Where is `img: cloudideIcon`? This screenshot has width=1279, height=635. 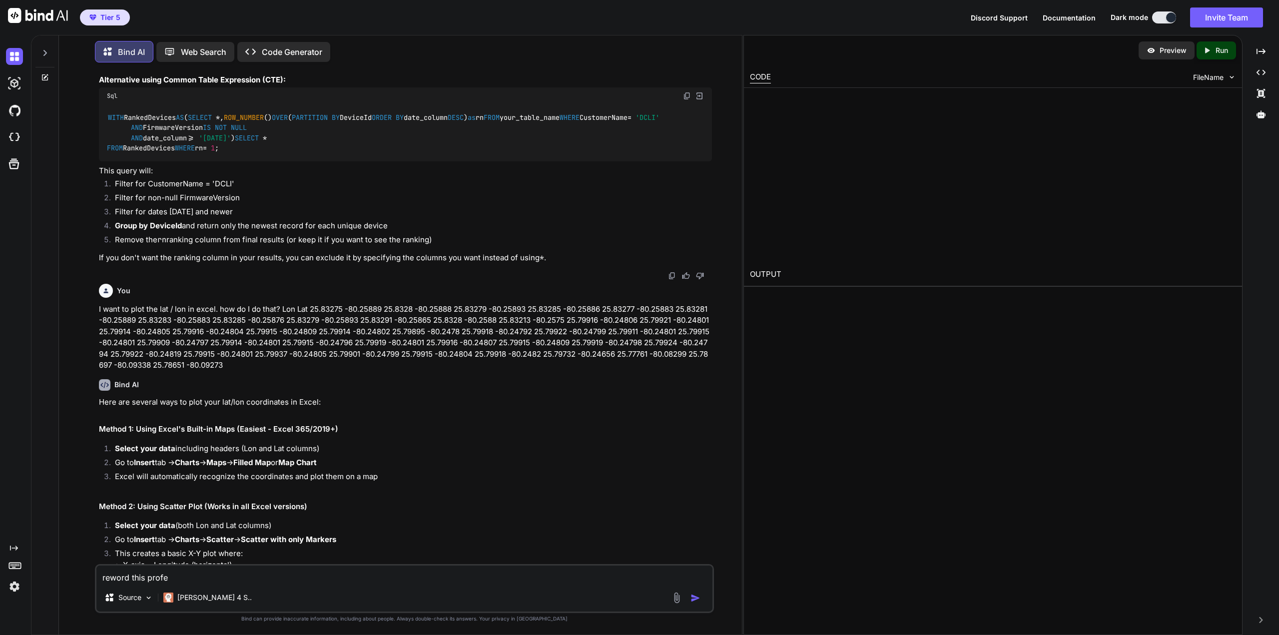 img: cloudideIcon is located at coordinates (14, 137).